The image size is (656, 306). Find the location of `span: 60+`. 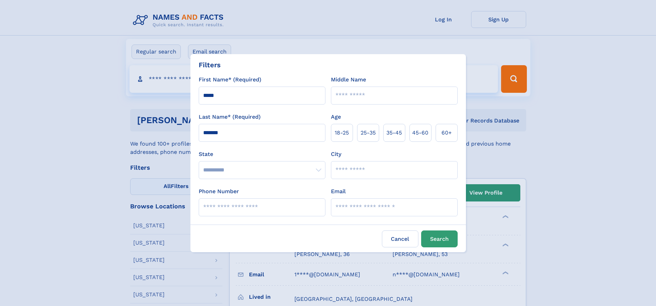

span: 60+ is located at coordinates (447, 133).